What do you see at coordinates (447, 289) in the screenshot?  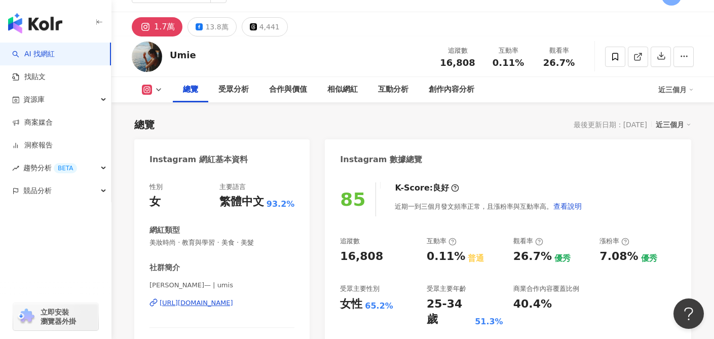 I see `div: 受眾主要年齡` at bounding box center [447, 289].